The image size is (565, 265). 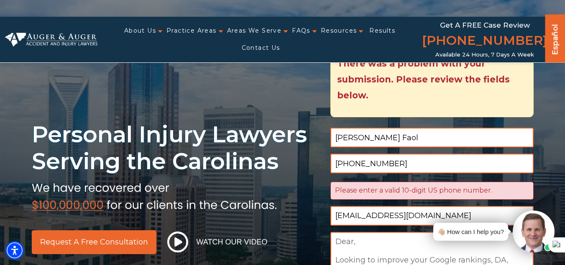 I want to click on a: Practice Areas, so click(x=191, y=31).